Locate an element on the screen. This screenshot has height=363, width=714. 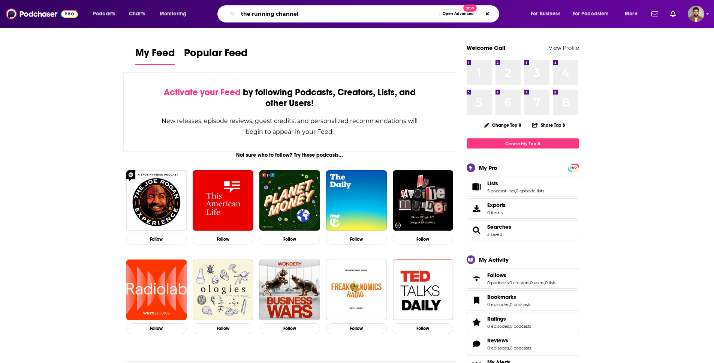
a: Radiolab is located at coordinates (157, 290).